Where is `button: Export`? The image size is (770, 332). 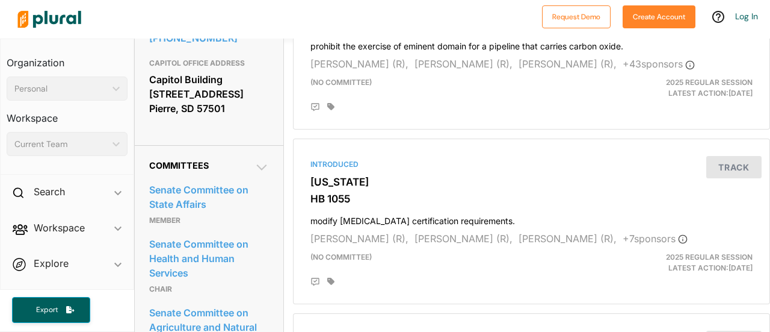
button: Export is located at coordinates (51, 309).